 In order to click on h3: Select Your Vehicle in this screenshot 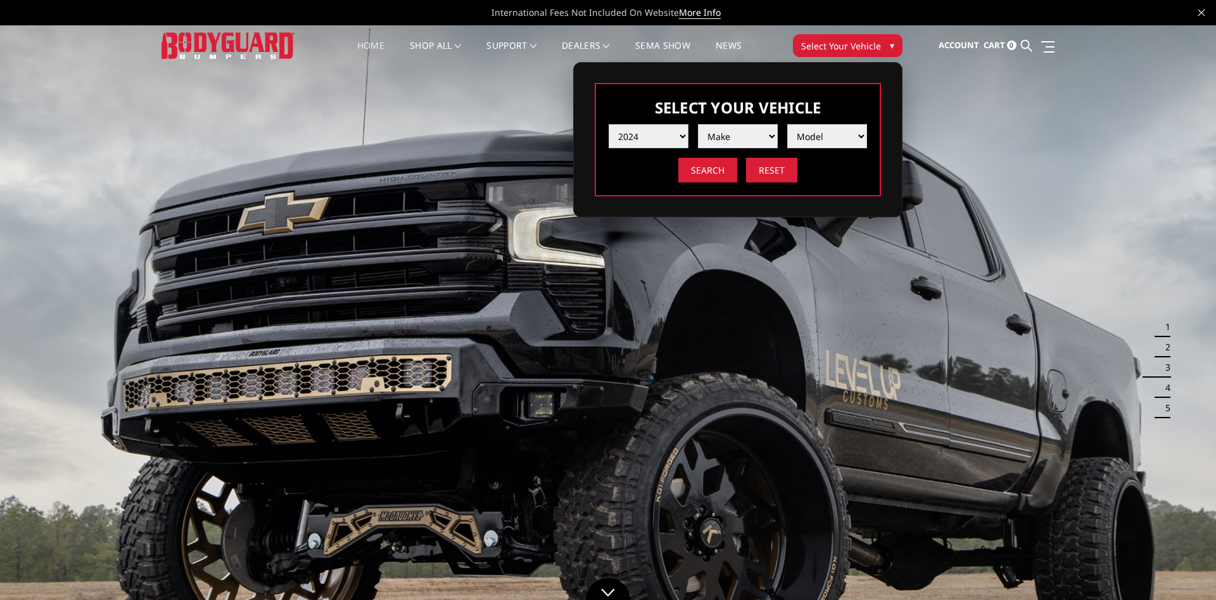, I will do `click(738, 107)`.